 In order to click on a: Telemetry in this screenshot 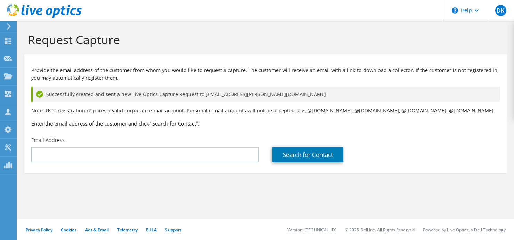, I will do `click(127, 229)`.